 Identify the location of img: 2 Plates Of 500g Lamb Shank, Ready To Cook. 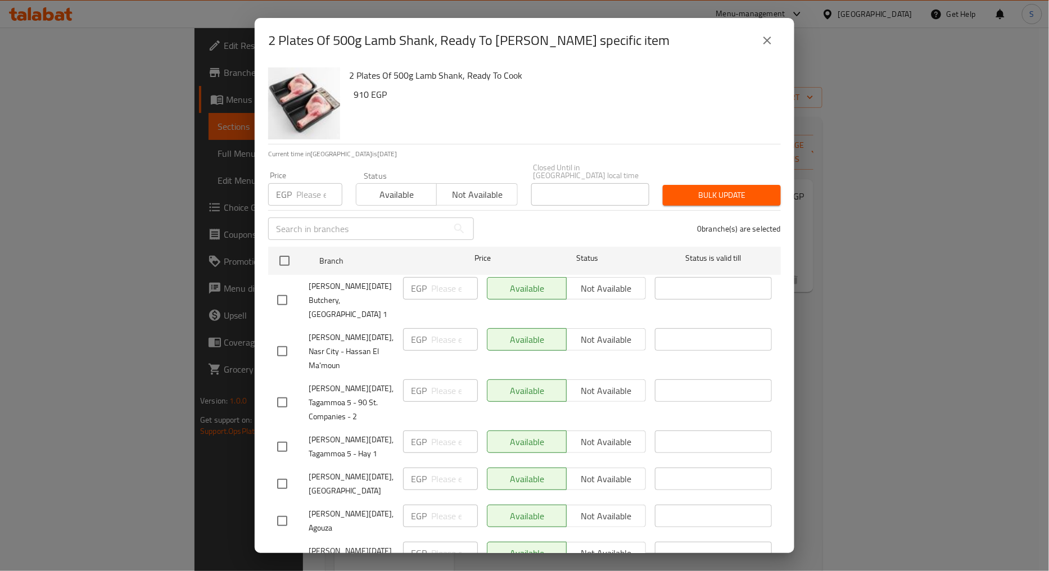
(304, 103).